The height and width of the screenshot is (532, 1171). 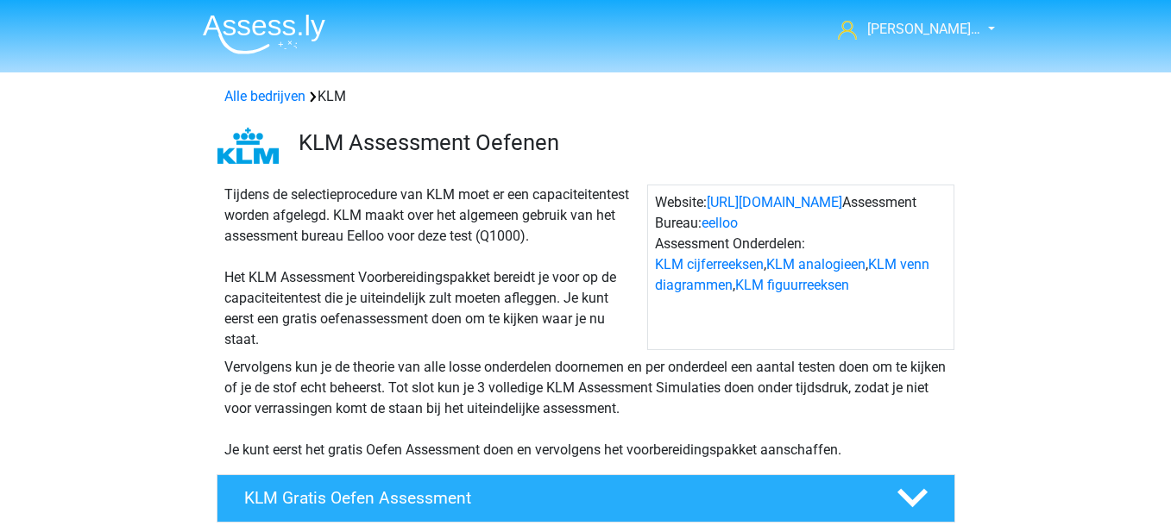 I want to click on h4: KLM Gratis Oefen Assessment, so click(x=557, y=498).